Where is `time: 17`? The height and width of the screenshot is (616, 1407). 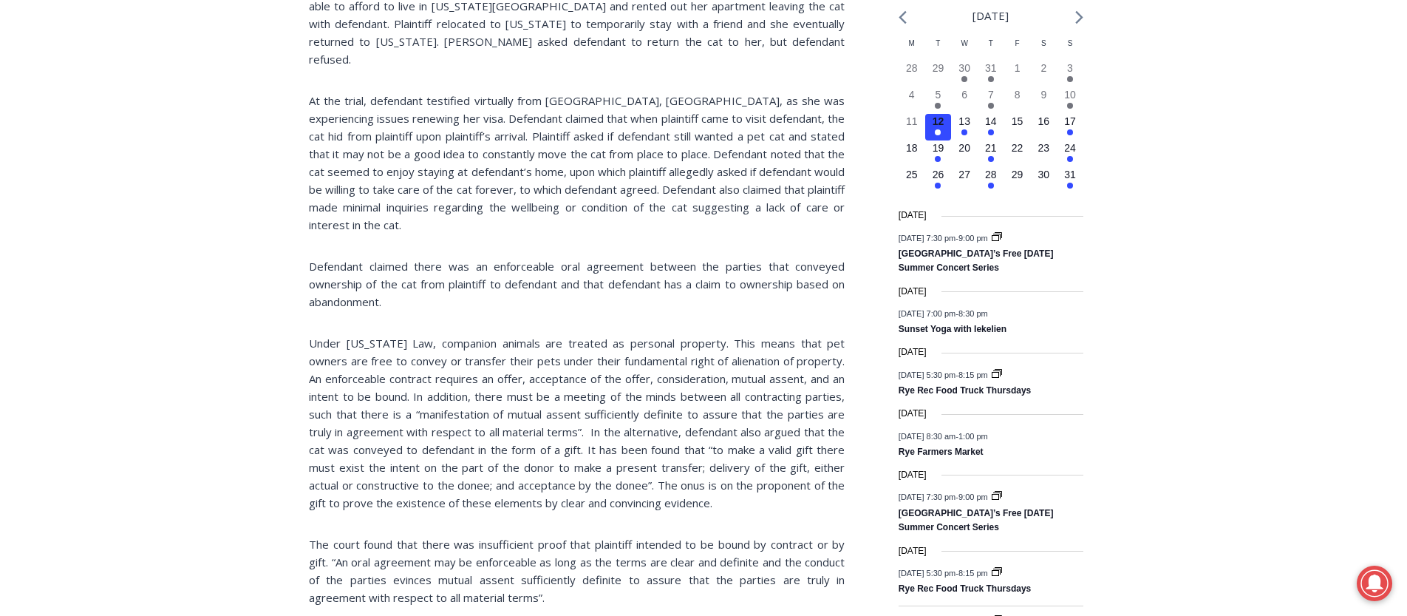
time: 17 is located at coordinates (1070, 121).